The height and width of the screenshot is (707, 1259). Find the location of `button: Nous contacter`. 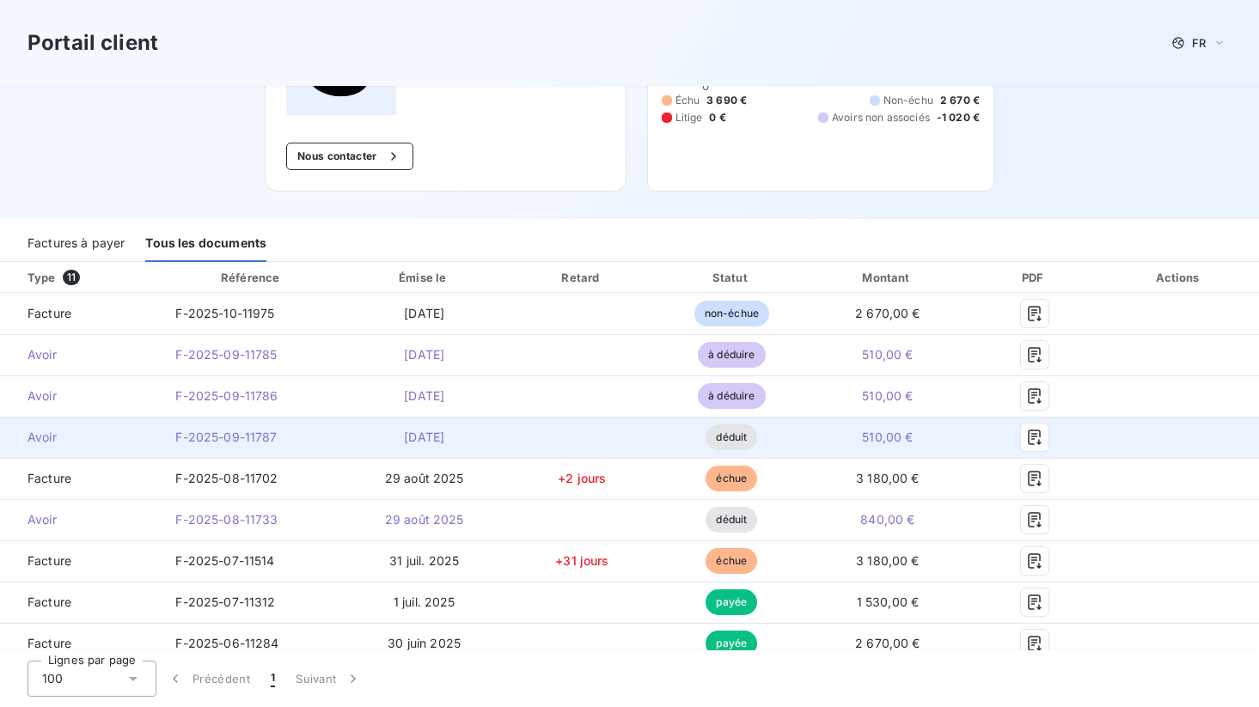

button: Nous contacter is located at coordinates (350, 156).